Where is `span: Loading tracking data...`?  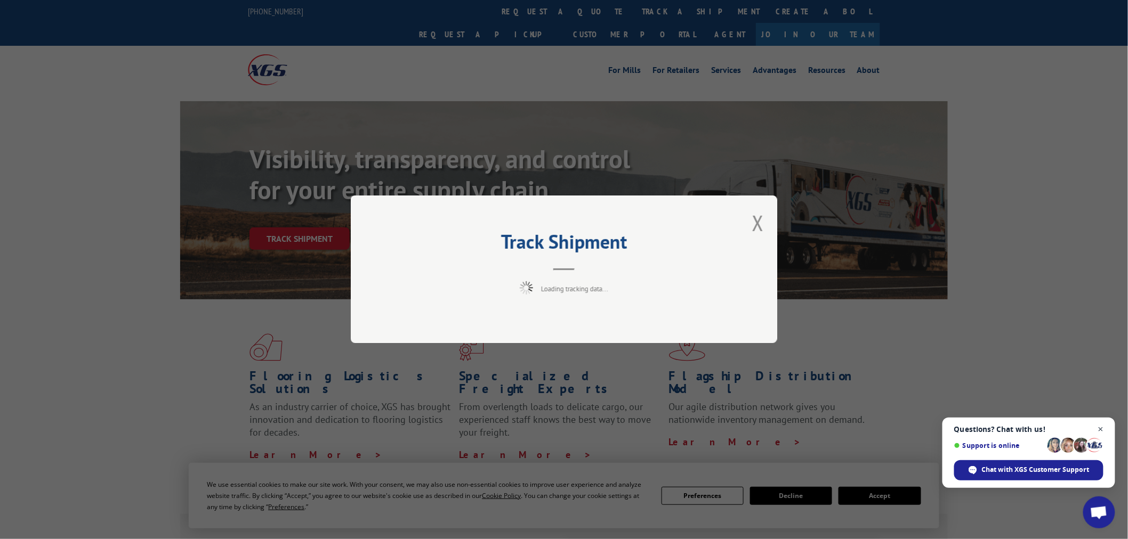 span: Loading tracking data... is located at coordinates (574, 289).